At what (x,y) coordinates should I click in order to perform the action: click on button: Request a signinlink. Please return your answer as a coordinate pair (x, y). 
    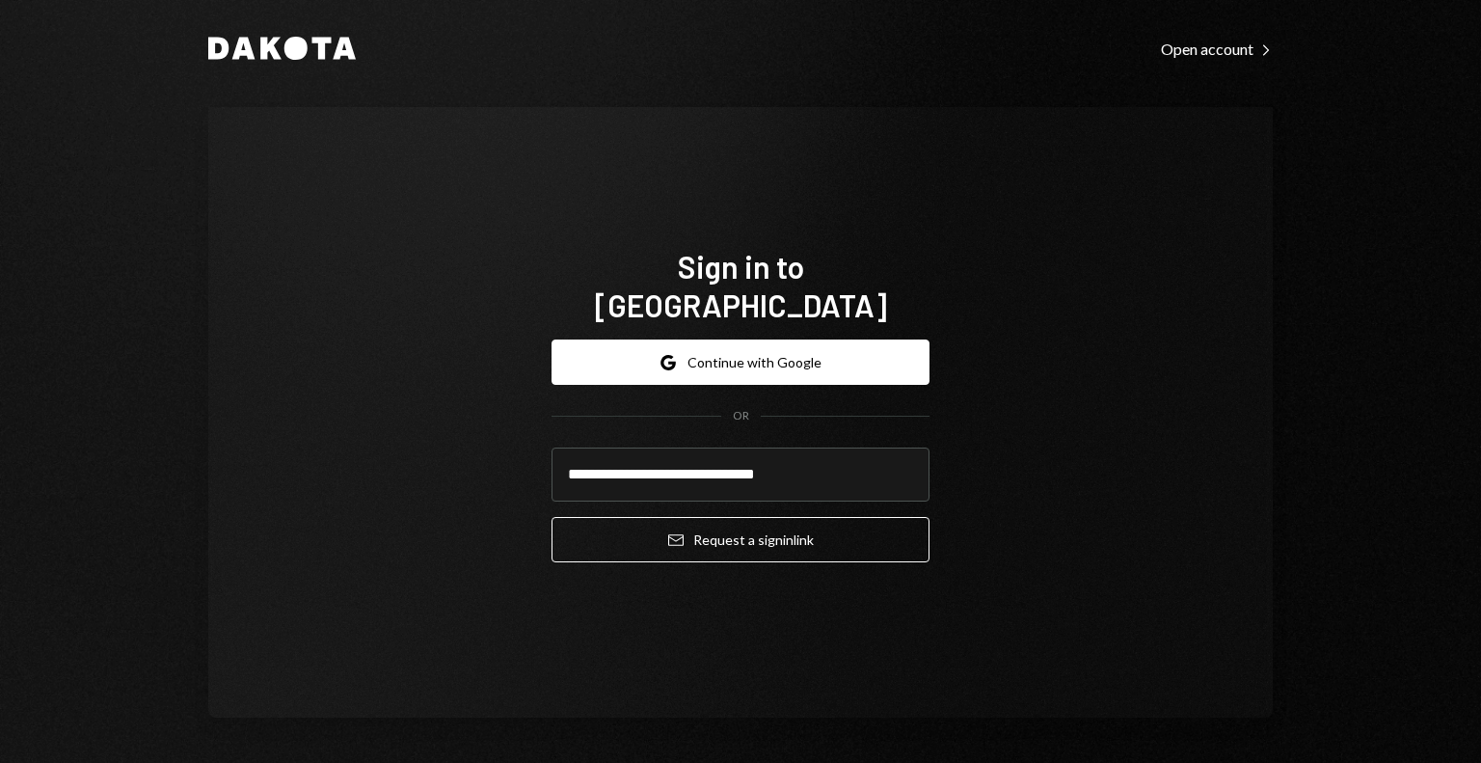
    Looking at the image, I should click on (741, 539).